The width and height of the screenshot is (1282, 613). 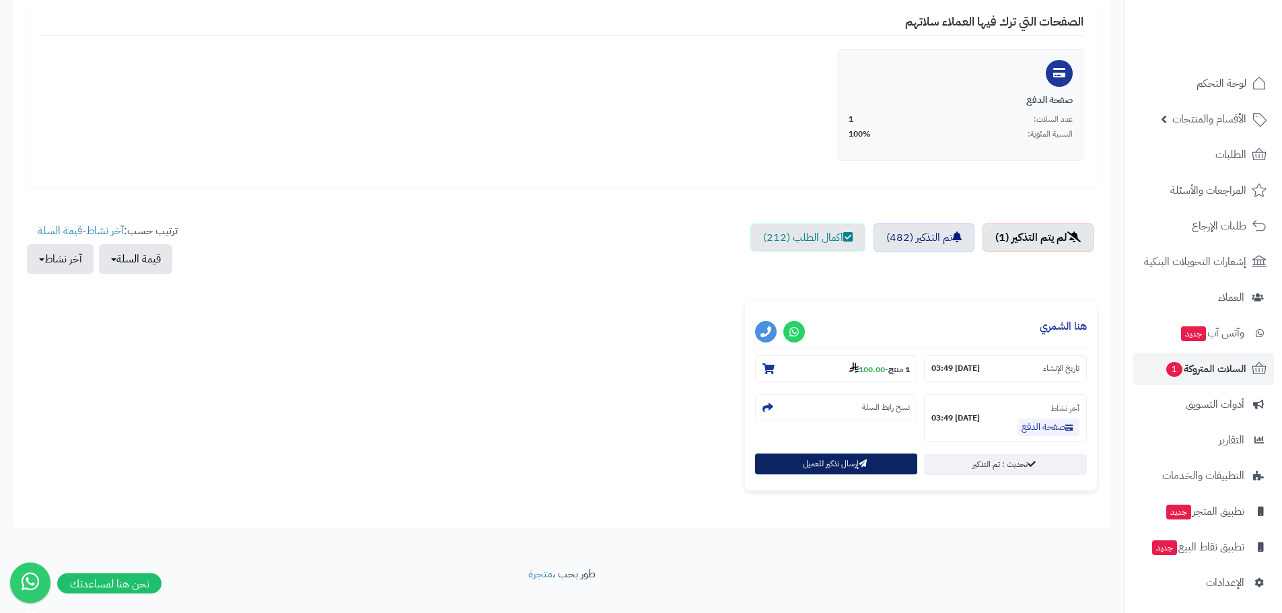 What do you see at coordinates (1221, 83) in the screenshot?
I see `span: لوحة التحكم` at bounding box center [1221, 83].